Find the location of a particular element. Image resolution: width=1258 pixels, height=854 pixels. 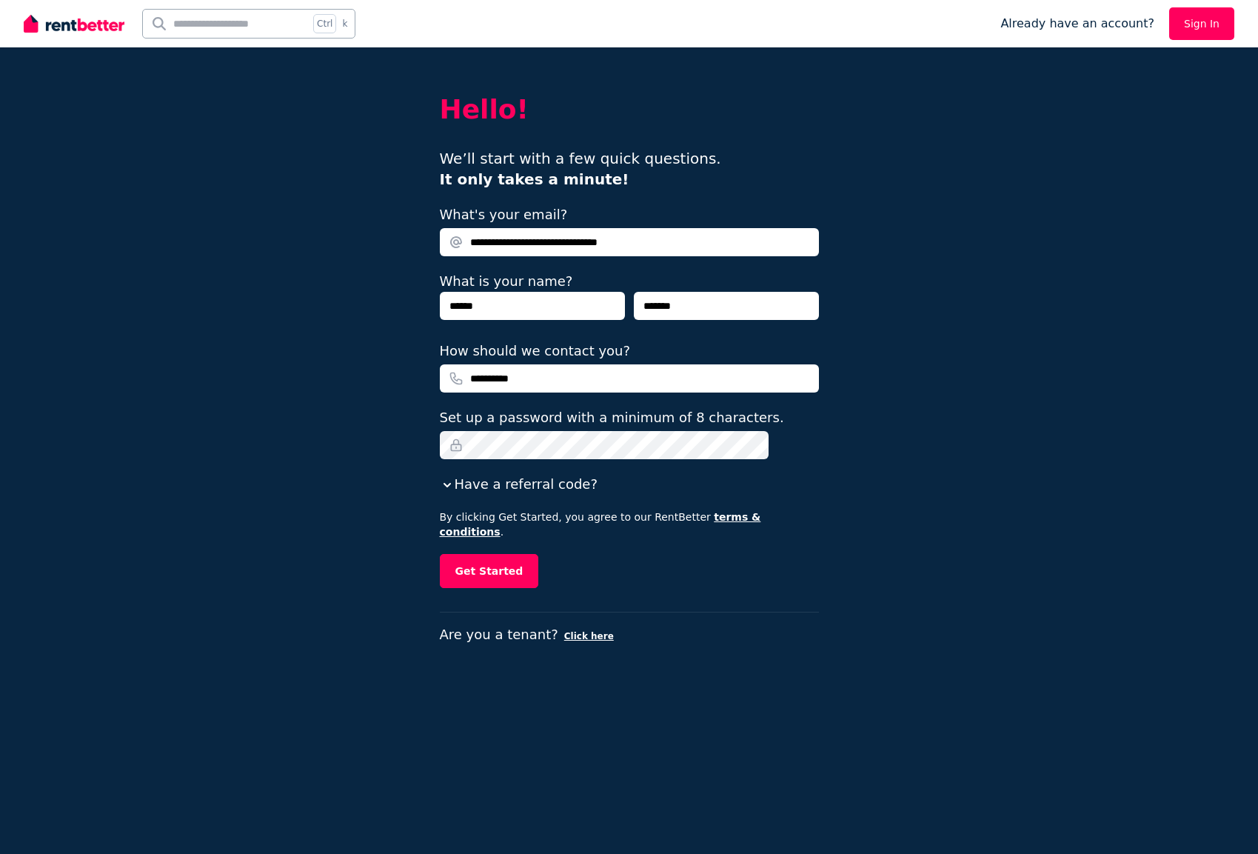

a: Sign In is located at coordinates (1202, 24).